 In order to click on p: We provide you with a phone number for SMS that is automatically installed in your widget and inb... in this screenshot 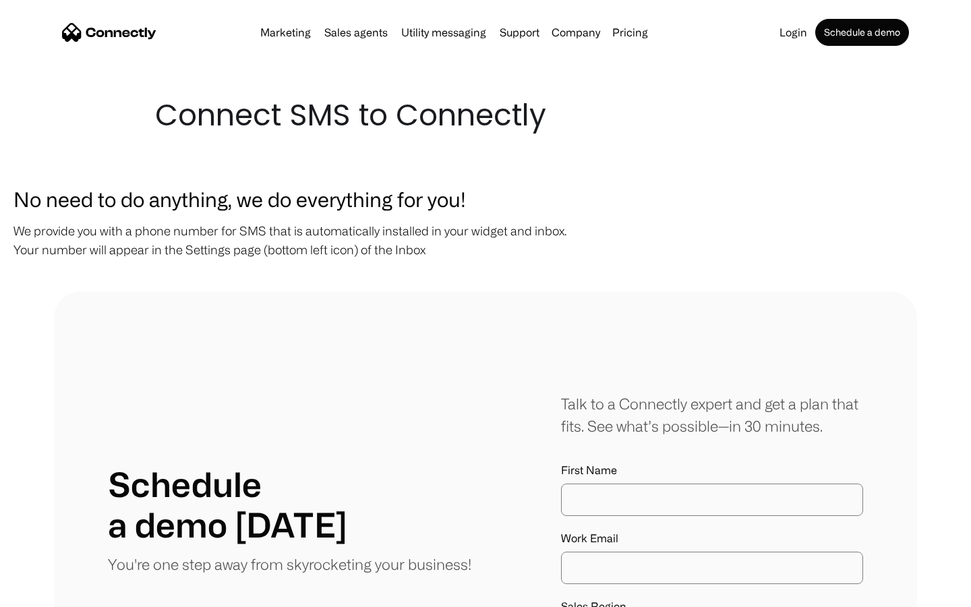, I will do `click(486, 240)`.